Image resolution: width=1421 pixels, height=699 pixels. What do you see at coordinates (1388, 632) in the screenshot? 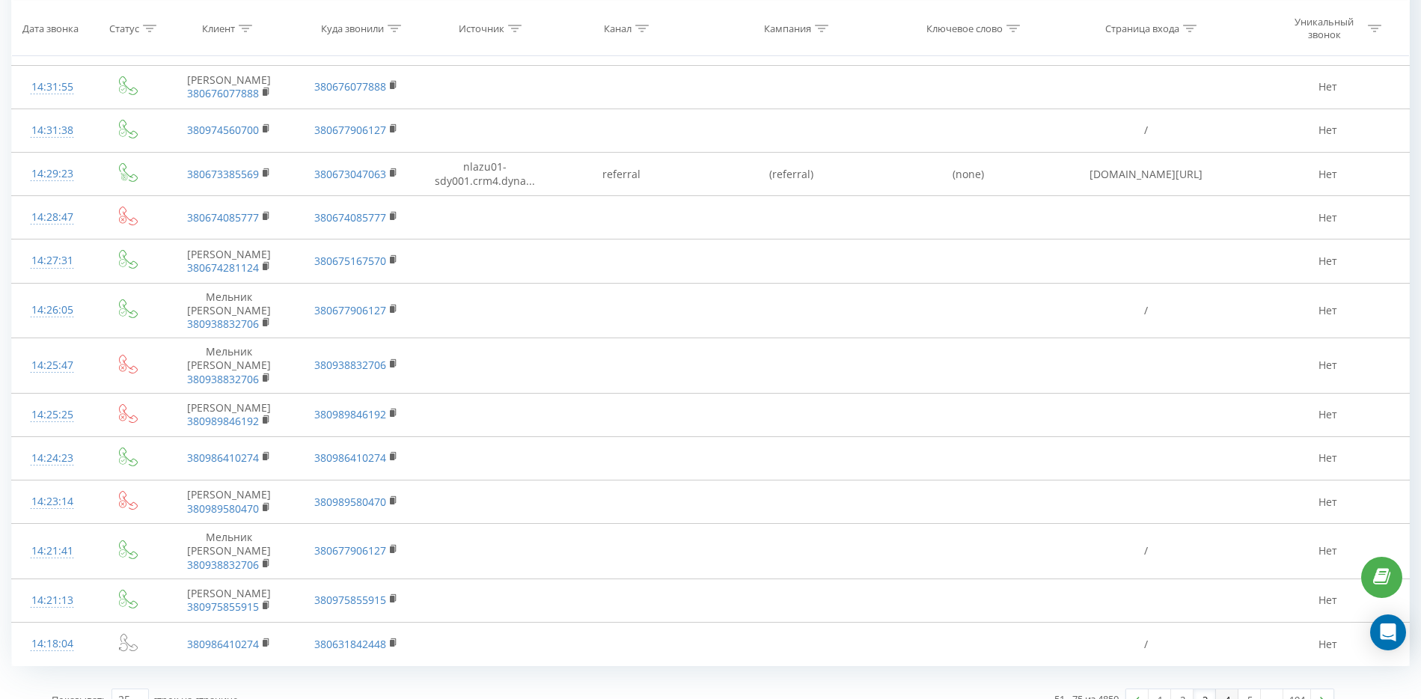
I see `div: Open Intercom Messenger` at bounding box center [1388, 632].